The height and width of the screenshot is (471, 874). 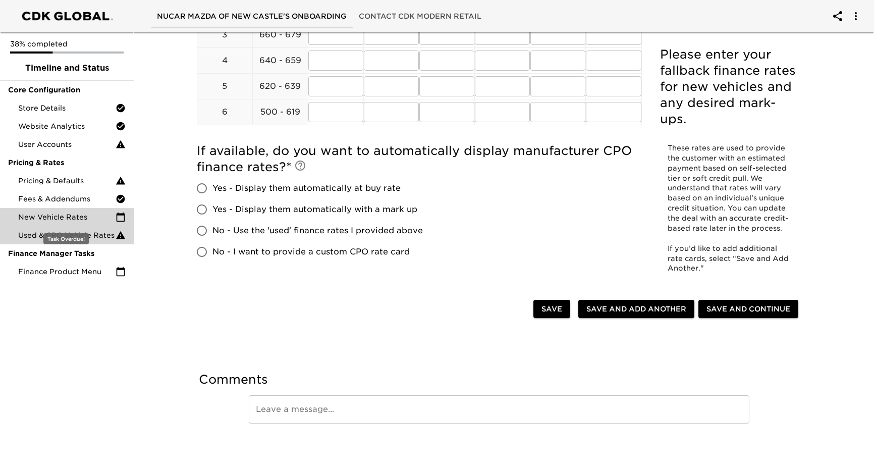 I want to click on span: Website Analytics, so click(x=67, y=126).